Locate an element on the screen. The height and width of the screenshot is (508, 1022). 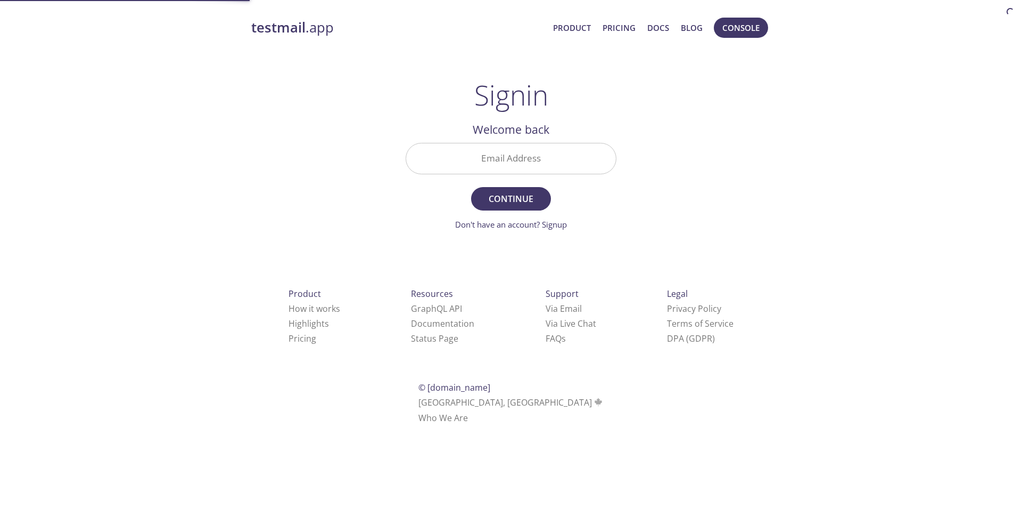
a: Docs is located at coordinates (658, 28).